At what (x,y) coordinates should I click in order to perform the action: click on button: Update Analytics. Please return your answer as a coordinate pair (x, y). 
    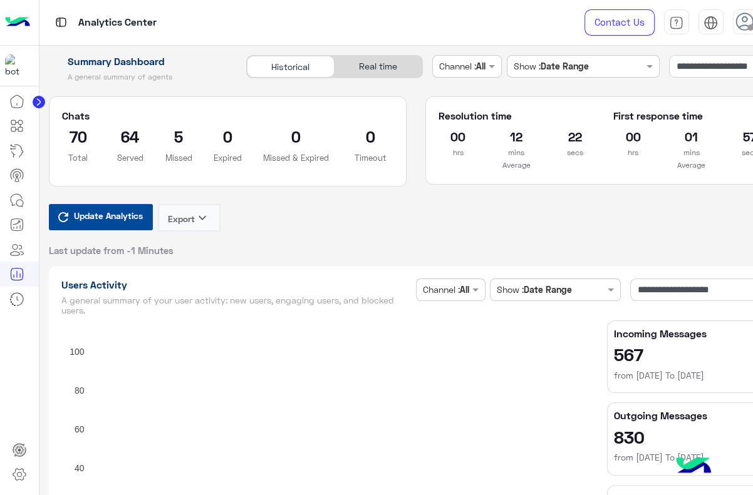
    Looking at the image, I should click on (101, 217).